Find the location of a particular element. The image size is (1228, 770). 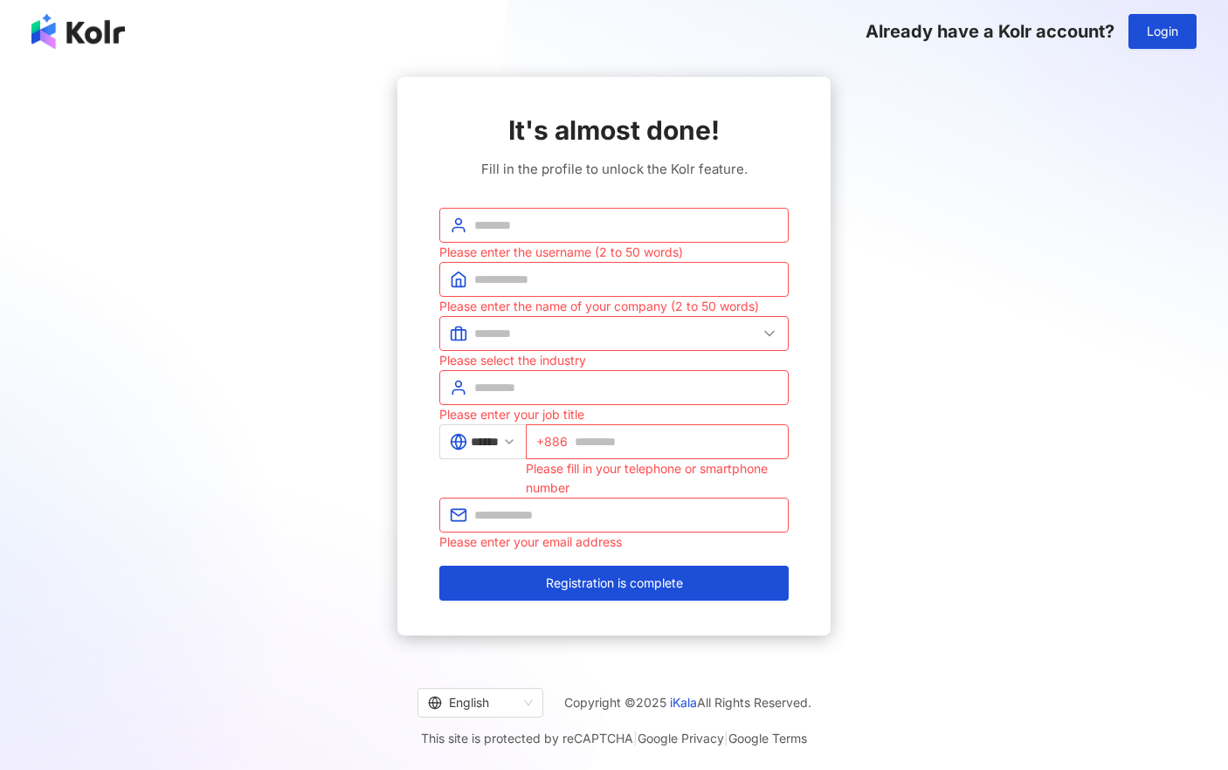

span: Login is located at coordinates (1162, 31).